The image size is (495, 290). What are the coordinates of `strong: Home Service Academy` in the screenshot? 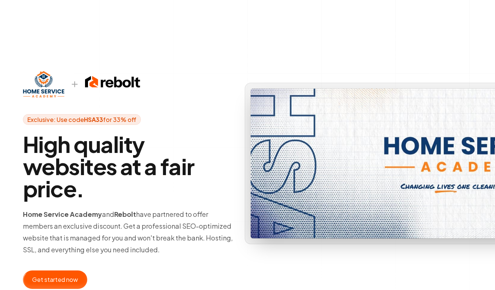 It's located at (62, 214).